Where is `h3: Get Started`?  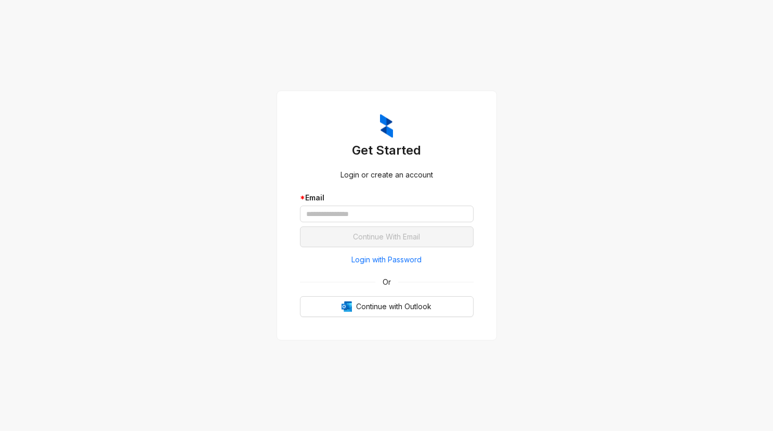 h3: Get Started is located at coordinates (387, 150).